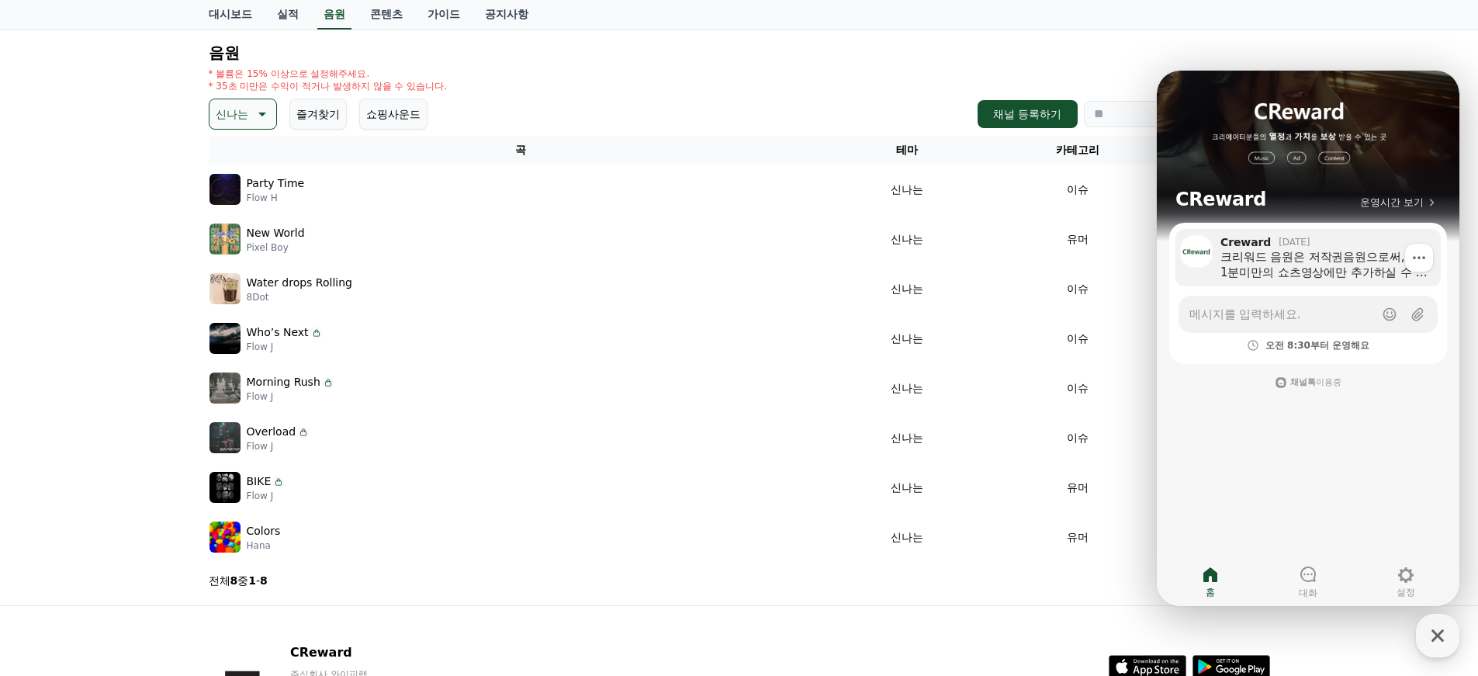 This screenshot has height=676, width=1478. Describe the element at coordinates (278, 332) in the screenshot. I see `p: Who’s Next` at that location.